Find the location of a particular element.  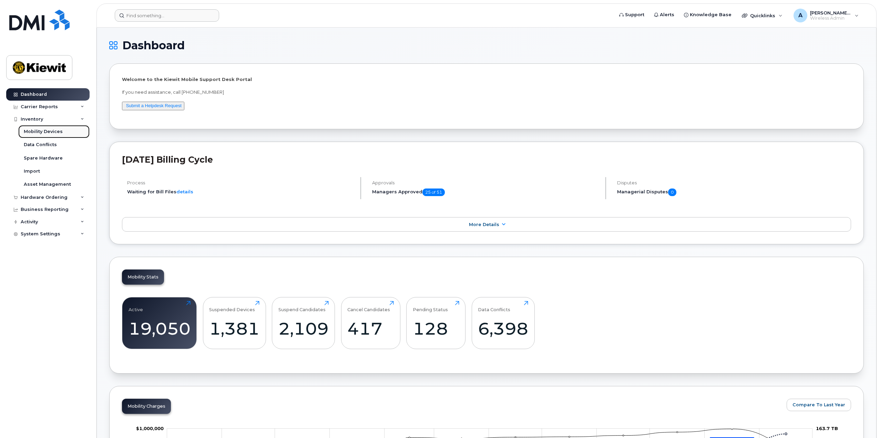

h4: Approvals is located at coordinates (486, 183).